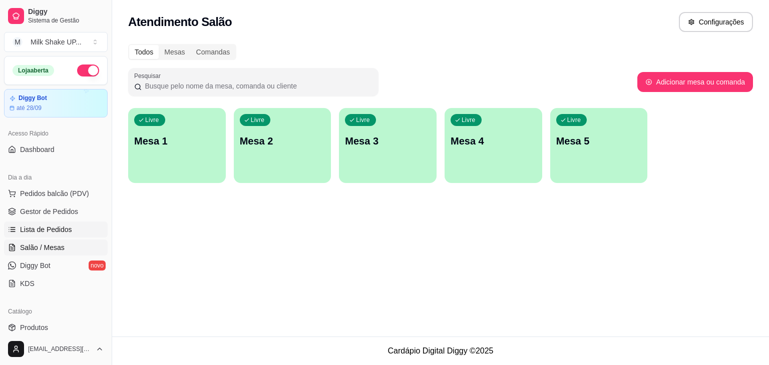  What do you see at coordinates (27, 284) in the screenshot?
I see `span: KDS` at bounding box center [27, 284].